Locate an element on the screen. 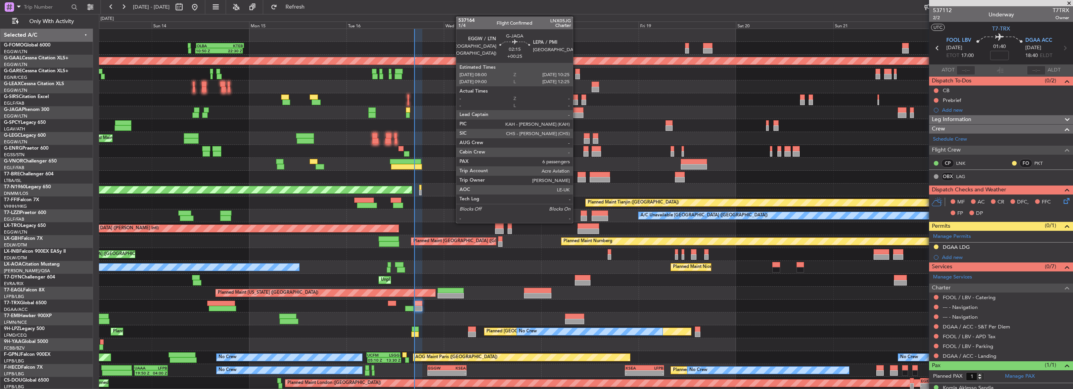 This screenshot has width=1073, height=389. span: LX-AOA is located at coordinates (13, 265).